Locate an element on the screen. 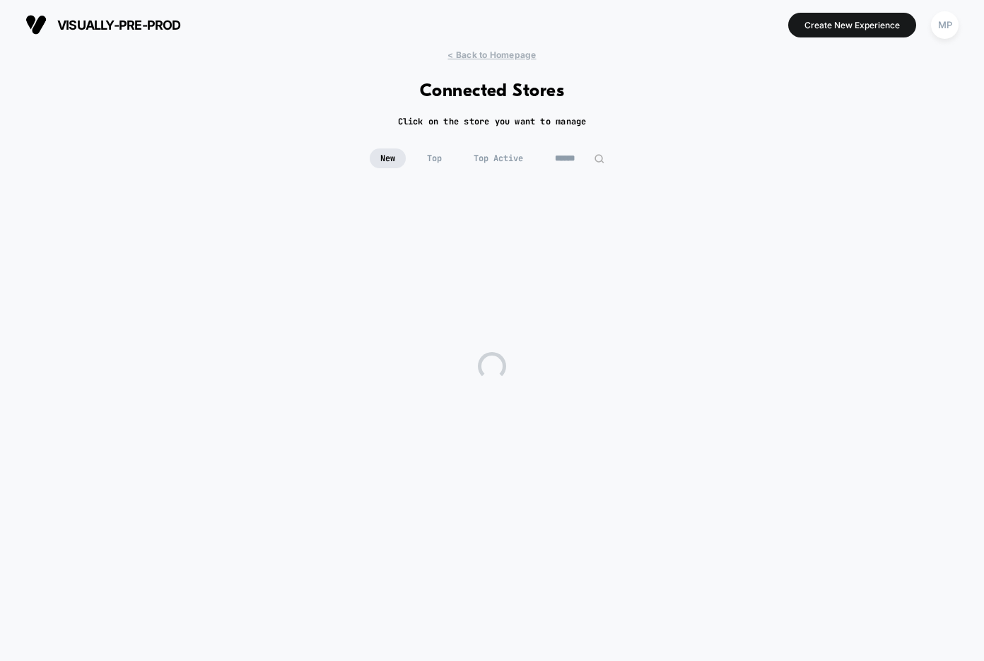  span: New is located at coordinates (387, 158).